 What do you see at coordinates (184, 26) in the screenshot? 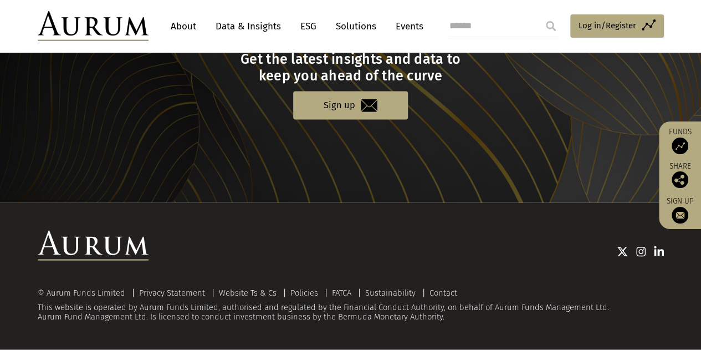
I see `a: About` at bounding box center [184, 26].